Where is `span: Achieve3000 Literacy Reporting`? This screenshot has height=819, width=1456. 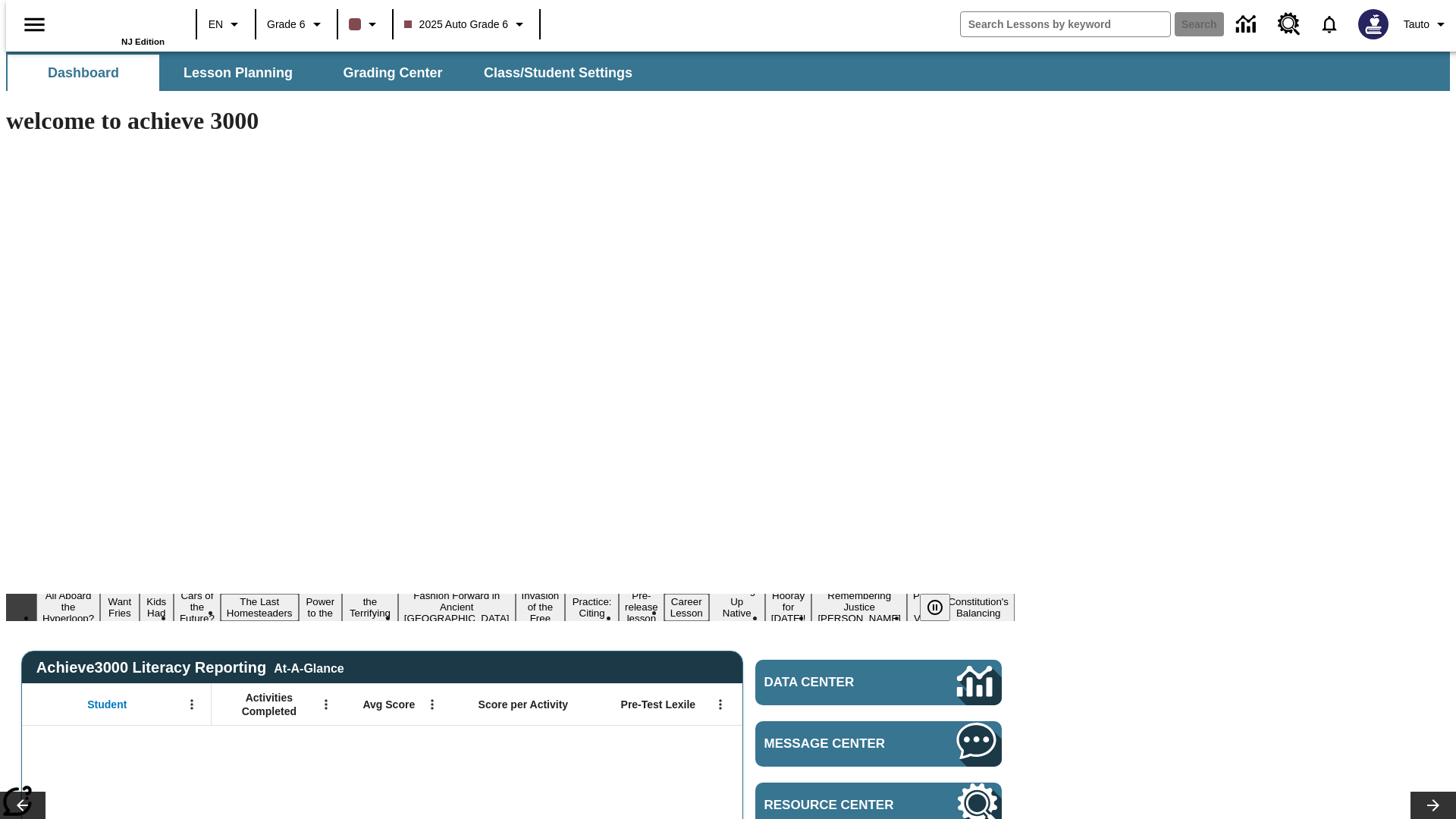 span: Achieve3000 Literacy Reporting is located at coordinates (191, 668).